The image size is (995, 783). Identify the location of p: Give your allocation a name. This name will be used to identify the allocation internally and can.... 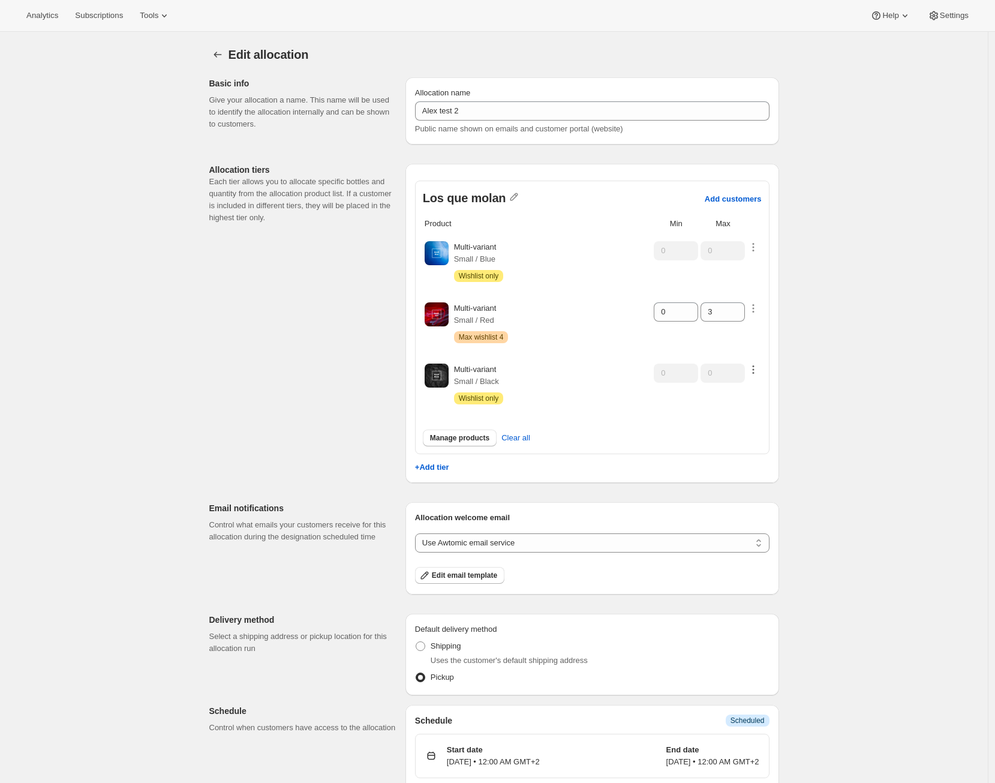
(302, 112).